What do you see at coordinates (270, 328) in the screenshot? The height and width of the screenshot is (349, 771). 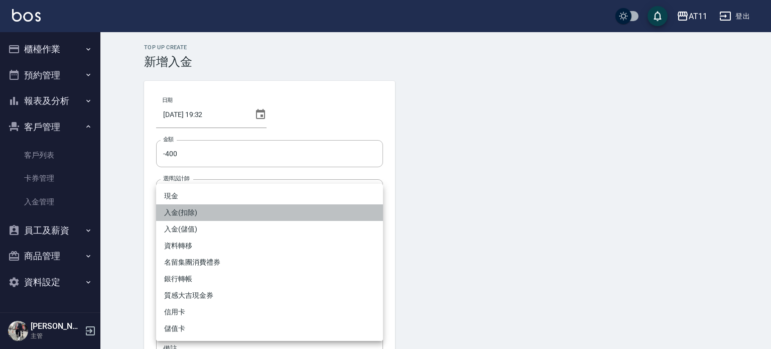 I see `li: 儲值卡` at bounding box center [270, 328].